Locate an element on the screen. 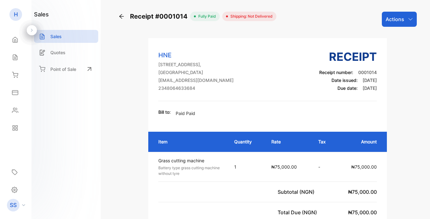 Image resolution: width=430 pixels, height=219 pixels. p: Total Due (NGN) is located at coordinates (298, 212).